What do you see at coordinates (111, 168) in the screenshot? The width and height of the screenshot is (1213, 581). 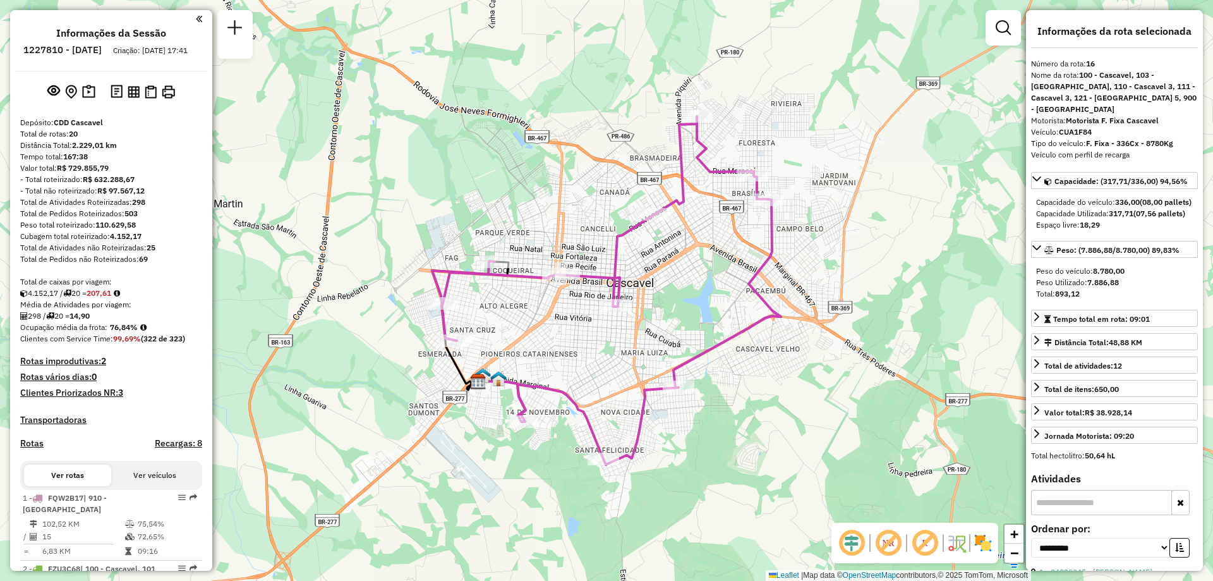 I see `div: Valor total:` at bounding box center [111, 168].